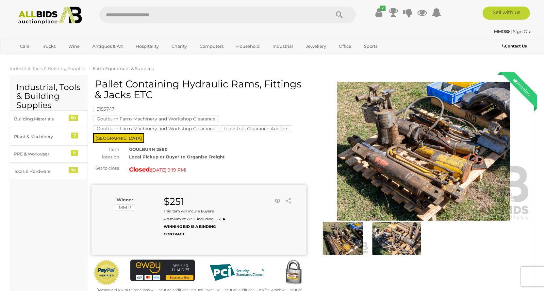  Describe the element at coordinates (106, 109) in the screenshot. I see `mark: 51537-17` at that location.